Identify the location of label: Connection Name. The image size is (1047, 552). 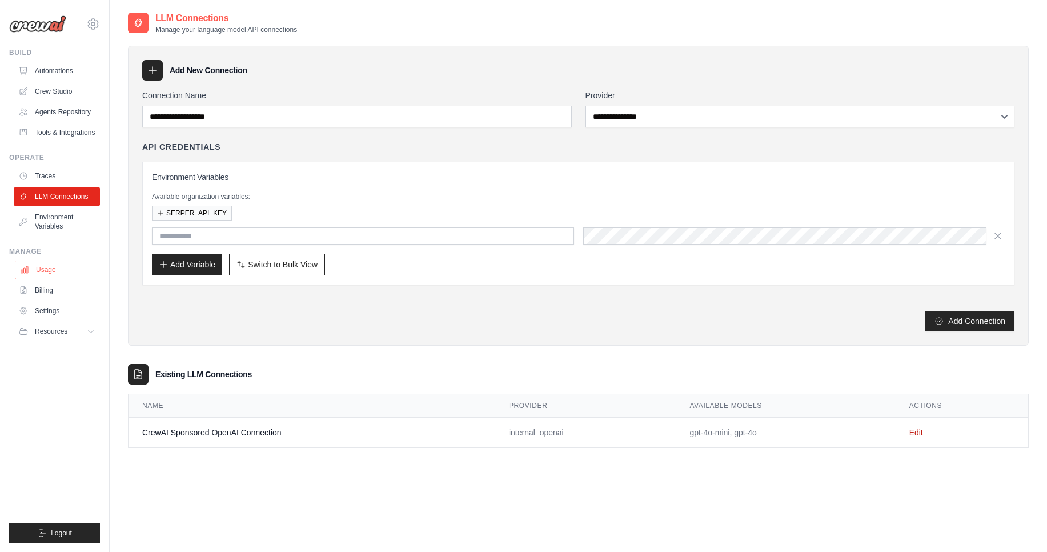
(357, 95).